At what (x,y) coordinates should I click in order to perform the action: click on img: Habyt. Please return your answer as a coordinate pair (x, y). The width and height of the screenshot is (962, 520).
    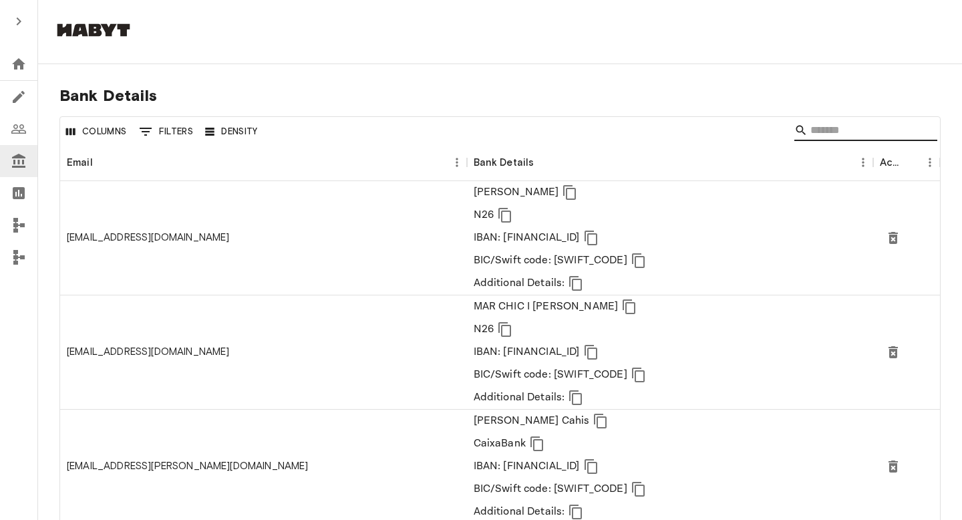
    Looking at the image, I should click on (94, 30).